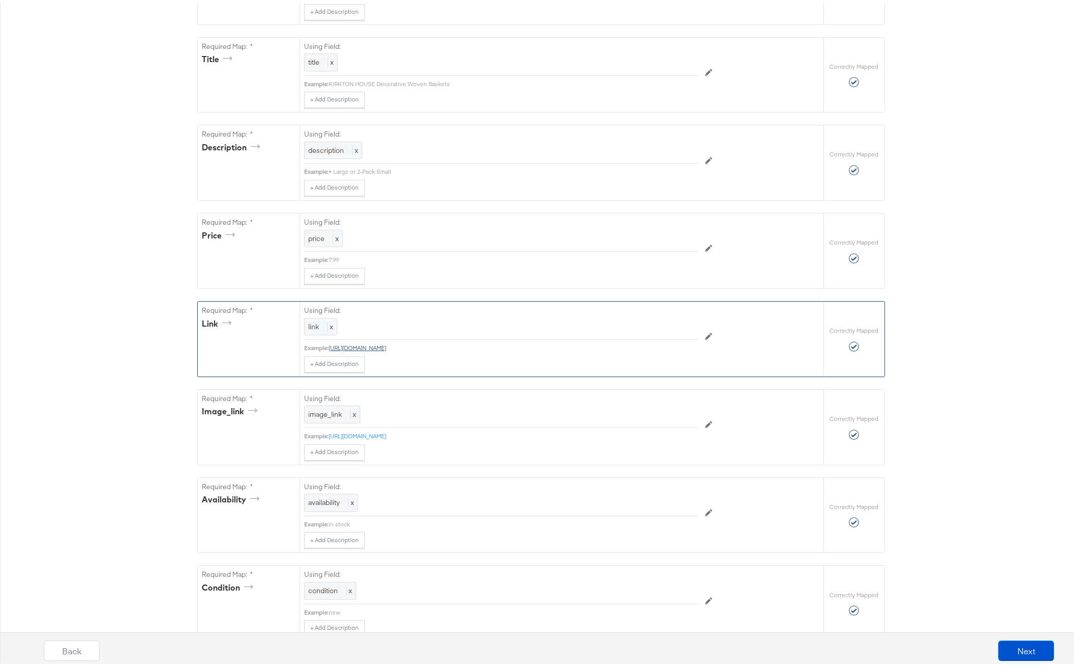  I want to click on div: description, so click(232, 145).